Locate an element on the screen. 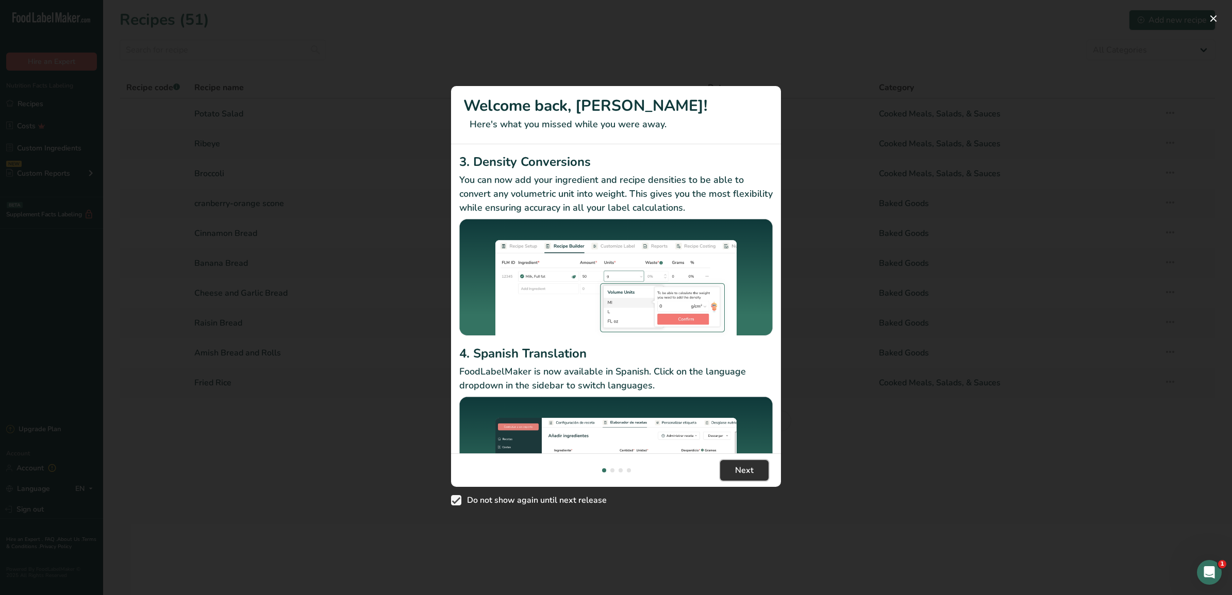 The height and width of the screenshot is (595, 1232). img: Spanish Translation is located at coordinates (616, 455).